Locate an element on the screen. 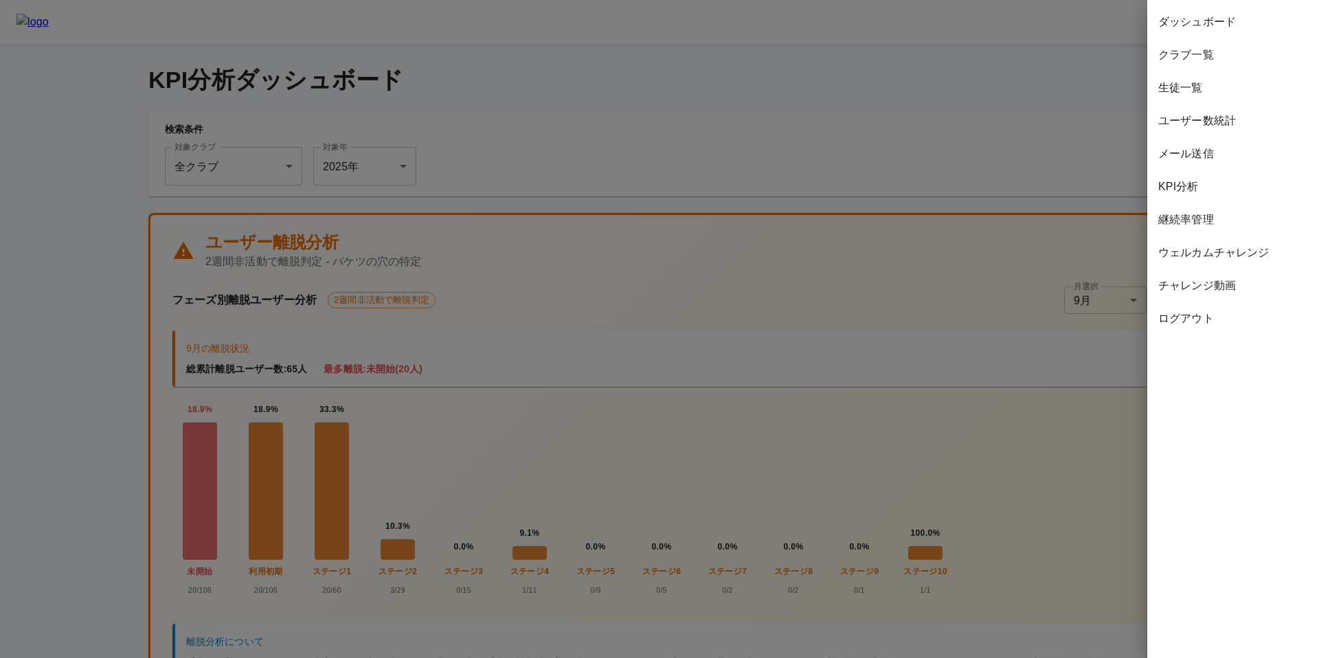  span: ユーザー数統計 is located at coordinates (1233, 121).